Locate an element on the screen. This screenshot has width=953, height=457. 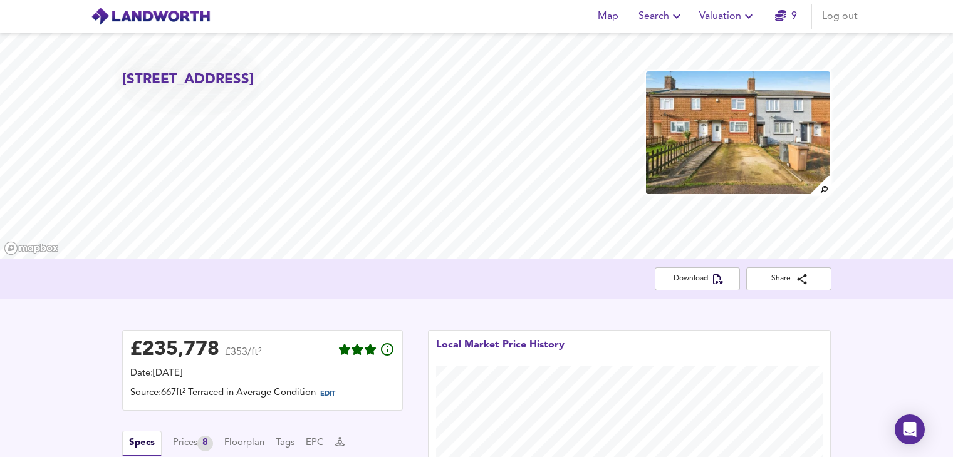
span: Download is located at coordinates (697, 279).